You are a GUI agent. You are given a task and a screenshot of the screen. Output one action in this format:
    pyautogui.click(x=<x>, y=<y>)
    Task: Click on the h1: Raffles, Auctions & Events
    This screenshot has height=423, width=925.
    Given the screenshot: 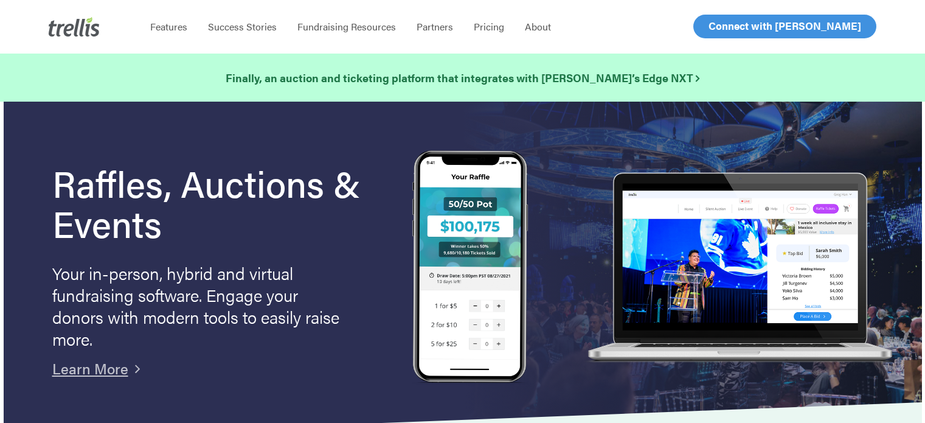 What is the action you would take?
    pyautogui.click(x=214, y=203)
    